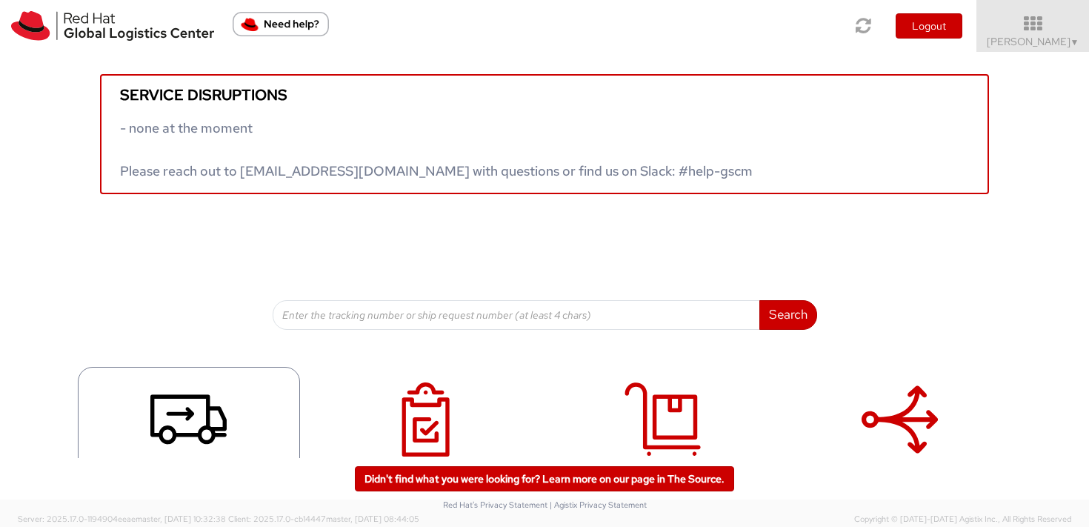 Image resolution: width=1089 pixels, height=527 pixels. Describe the element at coordinates (426, 436) in the screenshot. I see `a: My Shipments` at that location.